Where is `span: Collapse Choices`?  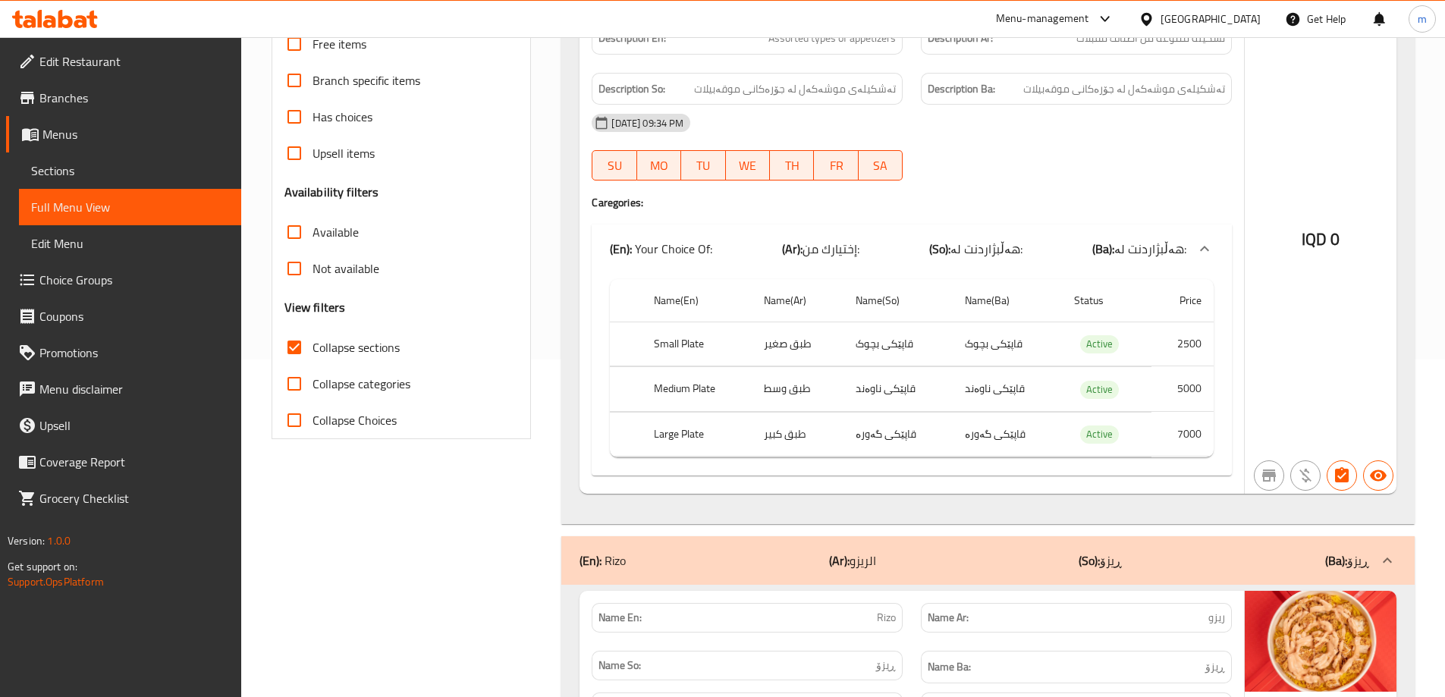 span: Collapse Choices is located at coordinates (354, 420).